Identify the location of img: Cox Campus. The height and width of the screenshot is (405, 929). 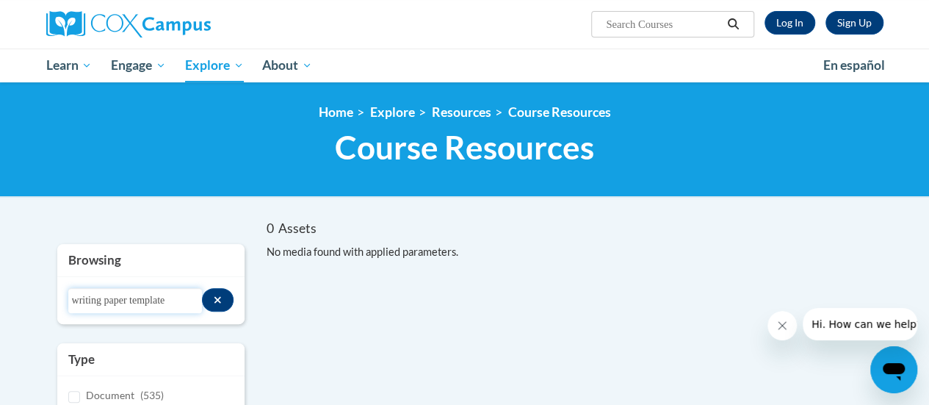
(129, 24).